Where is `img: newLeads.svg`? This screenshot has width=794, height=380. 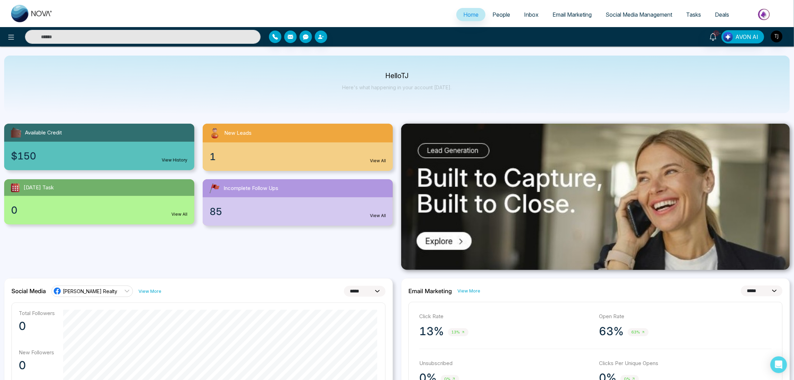
img: newLeads.svg is located at coordinates (215, 133).